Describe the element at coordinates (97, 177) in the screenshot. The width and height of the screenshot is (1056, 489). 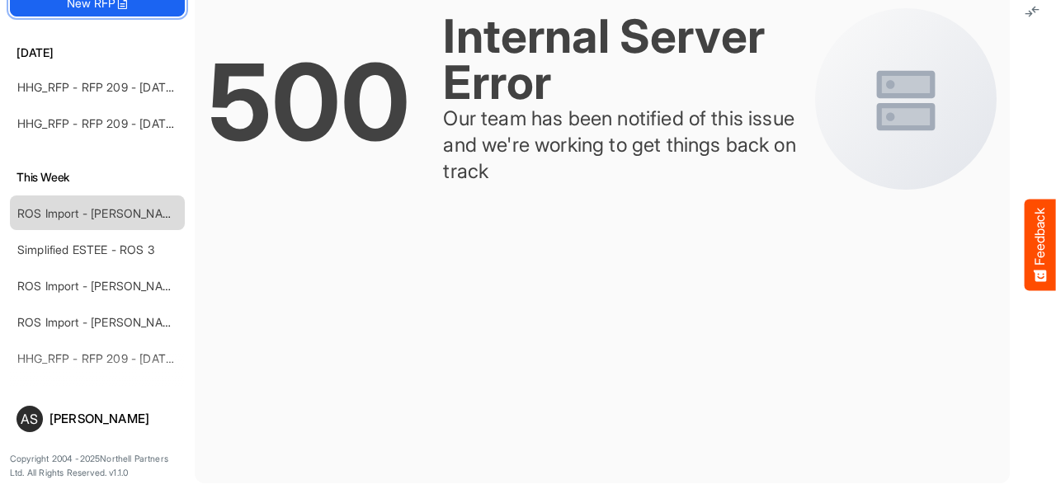
I see `h6: This Week` at that location.